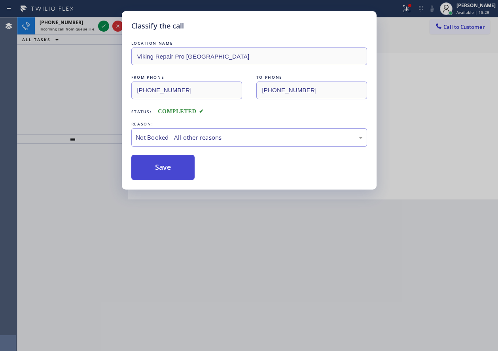 This screenshot has width=498, height=351. Describe the element at coordinates (249, 137) in the screenshot. I see `div: Not Booked - All other reasons` at that location.